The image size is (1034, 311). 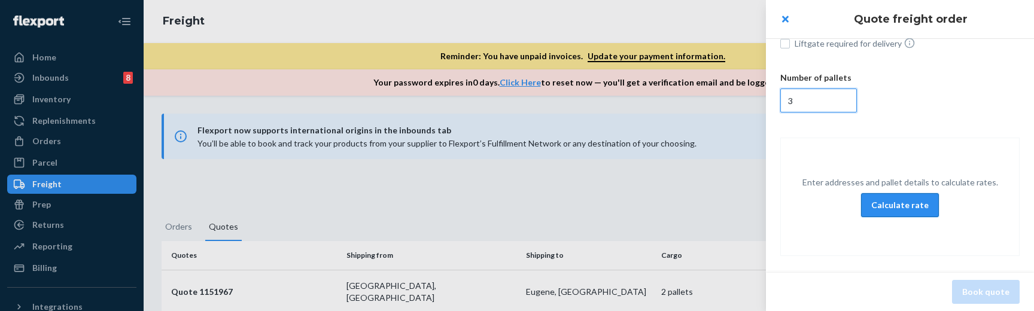 What do you see at coordinates (911, 19) in the screenshot?
I see `h1: Quote freight order` at bounding box center [911, 19].